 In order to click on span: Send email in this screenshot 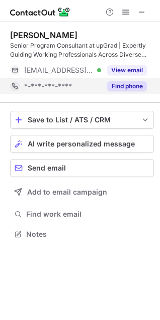, I will do `click(47, 168)`.